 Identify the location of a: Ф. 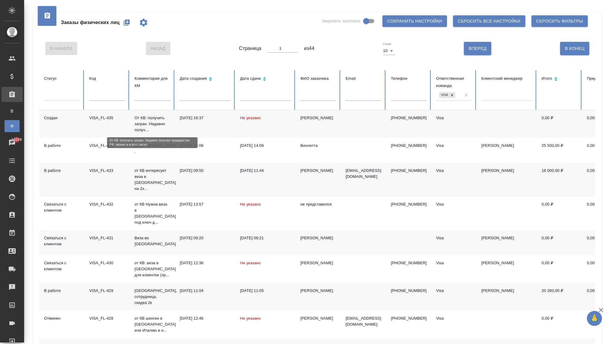
(12, 126).